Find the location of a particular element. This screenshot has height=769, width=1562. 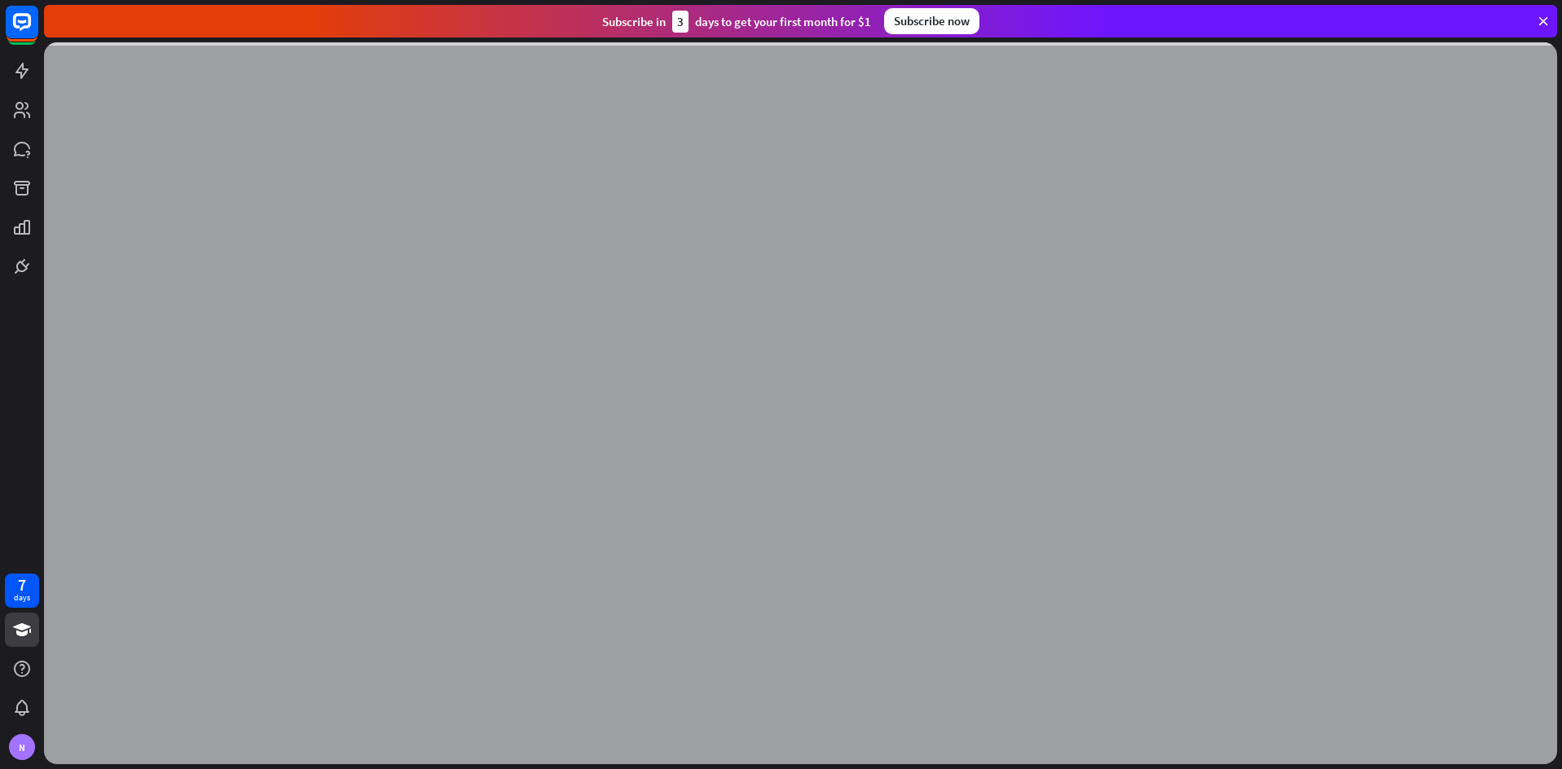

div: 3 is located at coordinates (680, 21).